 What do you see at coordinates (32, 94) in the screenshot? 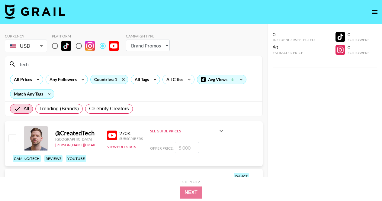
I see `div: Match Any Tags` at bounding box center [32, 94].